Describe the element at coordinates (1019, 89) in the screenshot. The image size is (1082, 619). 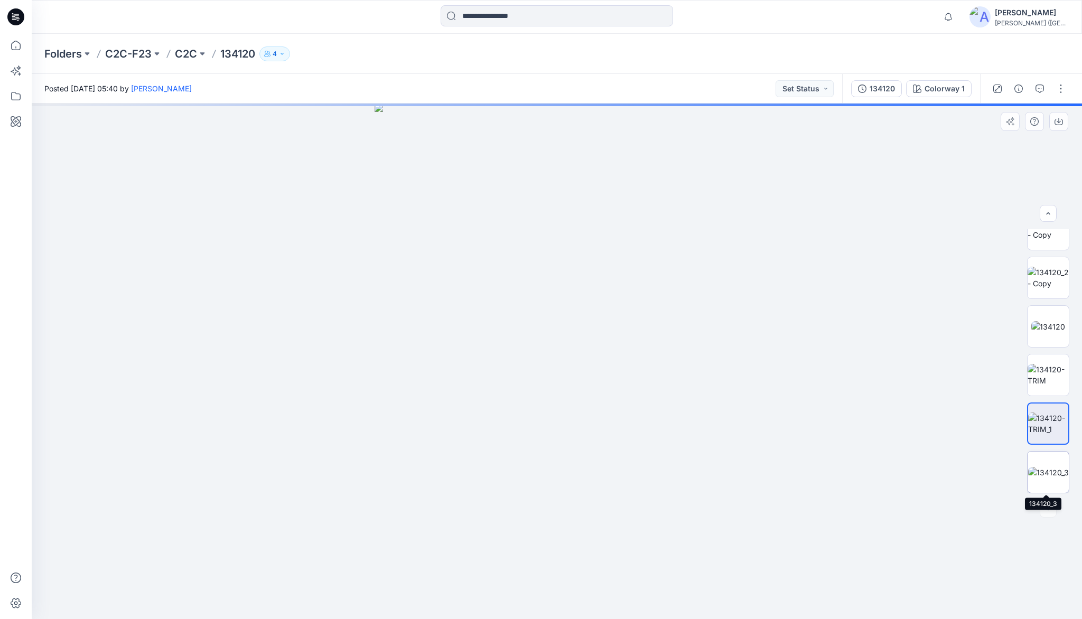
I see `button: Details` at that location.